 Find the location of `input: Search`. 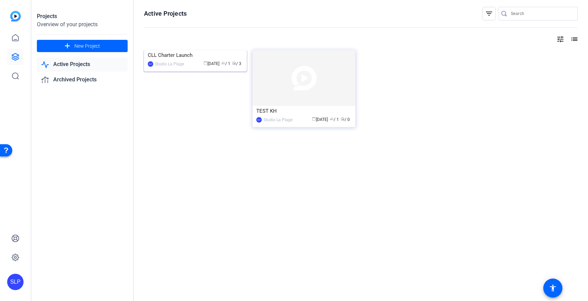

input: Search is located at coordinates (541, 14).